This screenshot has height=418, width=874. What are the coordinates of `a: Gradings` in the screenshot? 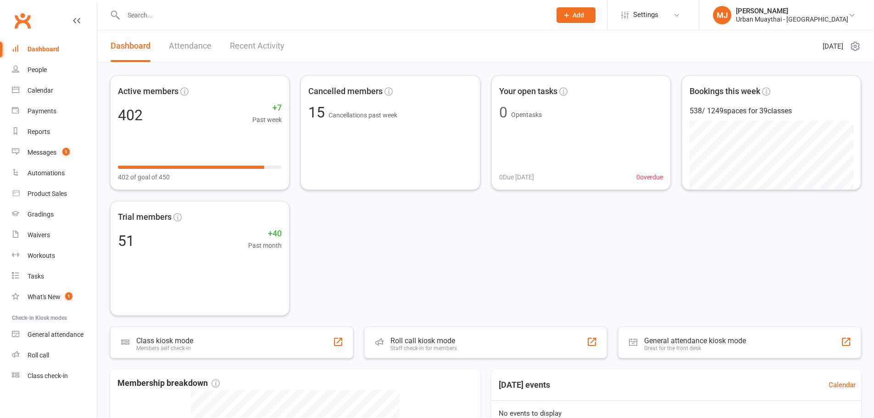 It's located at (54, 214).